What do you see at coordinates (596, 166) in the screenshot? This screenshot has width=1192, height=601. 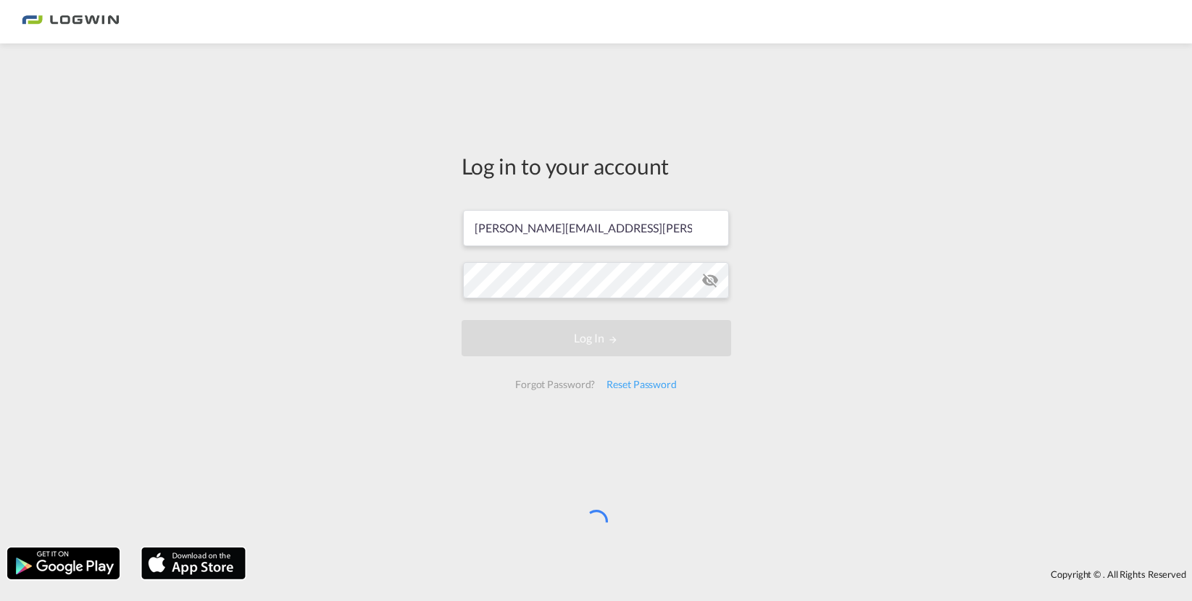 I see `div: Log in to your account` at bounding box center [596, 166].